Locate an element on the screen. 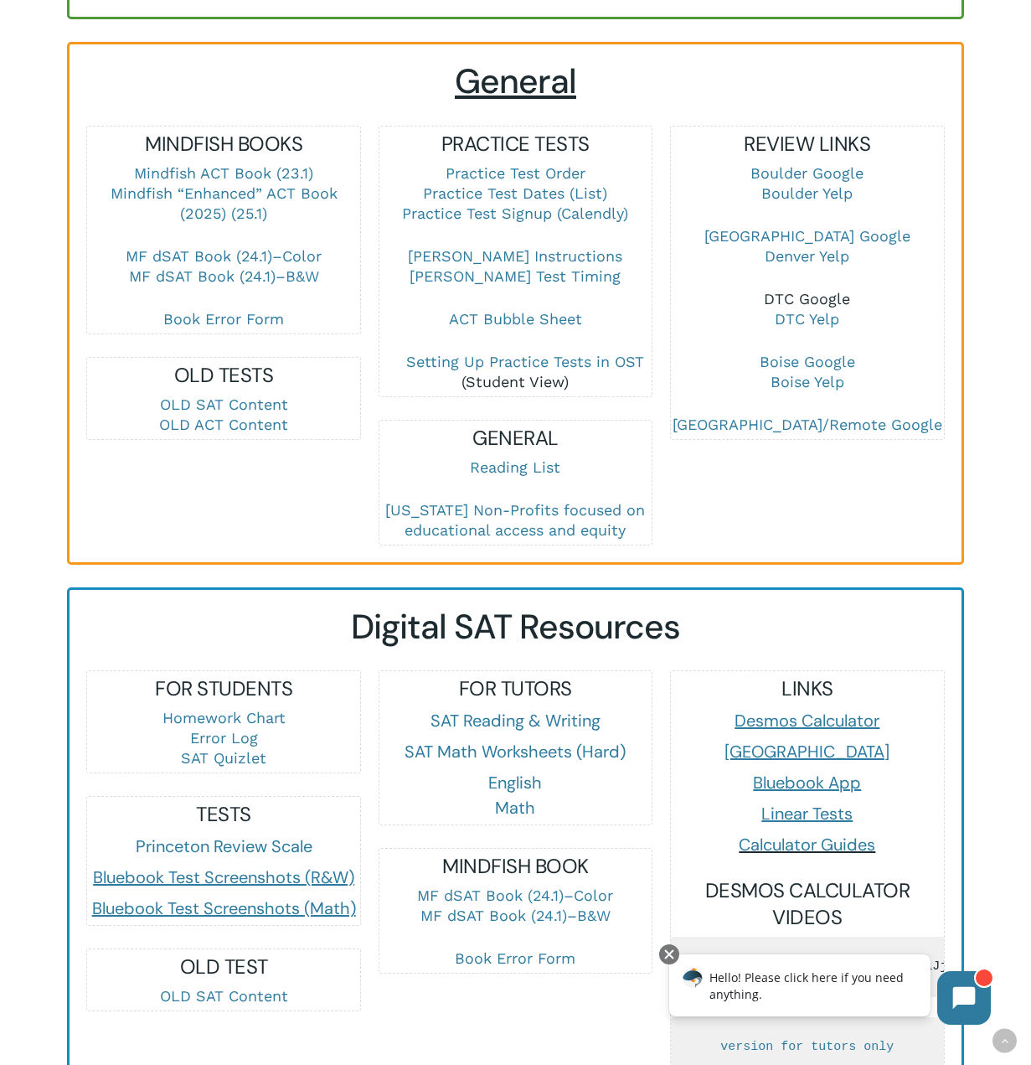 This screenshot has width=1031, height=1065. h5: MINDFISH BOOK is located at coordinates (515, 866).